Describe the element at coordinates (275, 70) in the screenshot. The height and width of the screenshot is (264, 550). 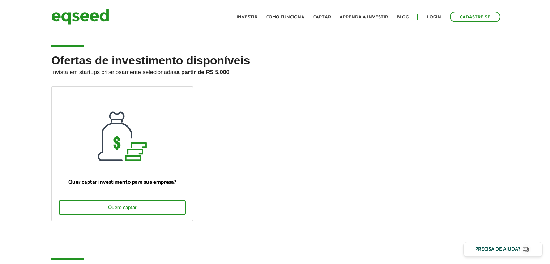
I see `h2: Ofertas de investimento disponíveis` at that location.